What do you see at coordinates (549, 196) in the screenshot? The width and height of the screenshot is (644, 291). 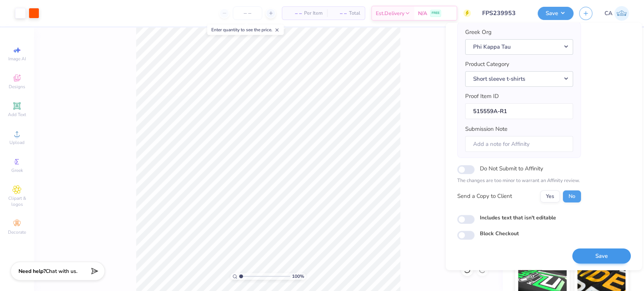 I see `button: Yes` at bounding box center [549, 196].